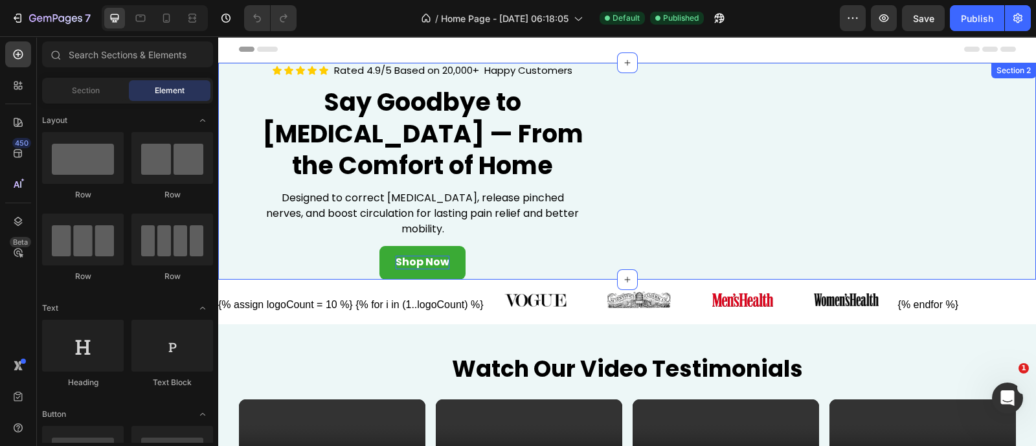 The image size is (1036, 446). Describe the element at coordinates (54, 414) in the screenshot. I see `span: Button` at that location.